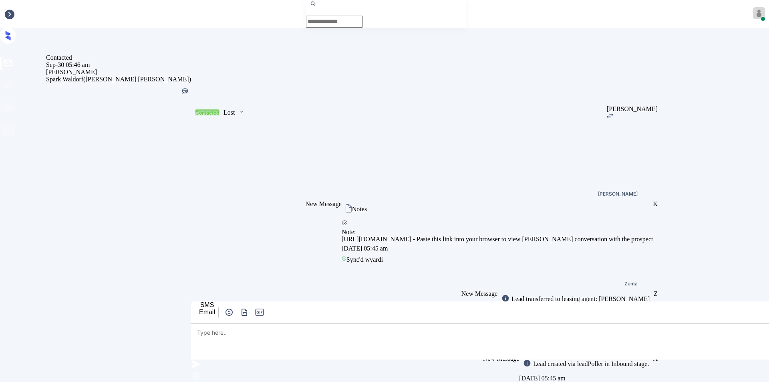  What do you see at coordinates (359, 209) in the screenshot?
I see `div: Notes` at bounding box center [359, 209].